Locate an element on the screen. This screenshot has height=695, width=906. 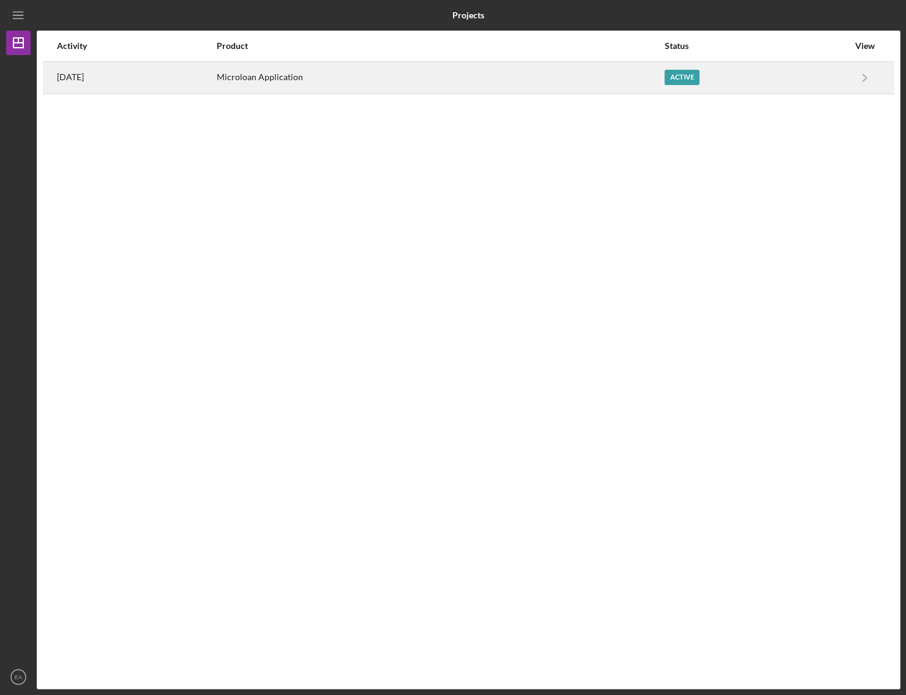
text: EA is located at coordinates (18, 677).